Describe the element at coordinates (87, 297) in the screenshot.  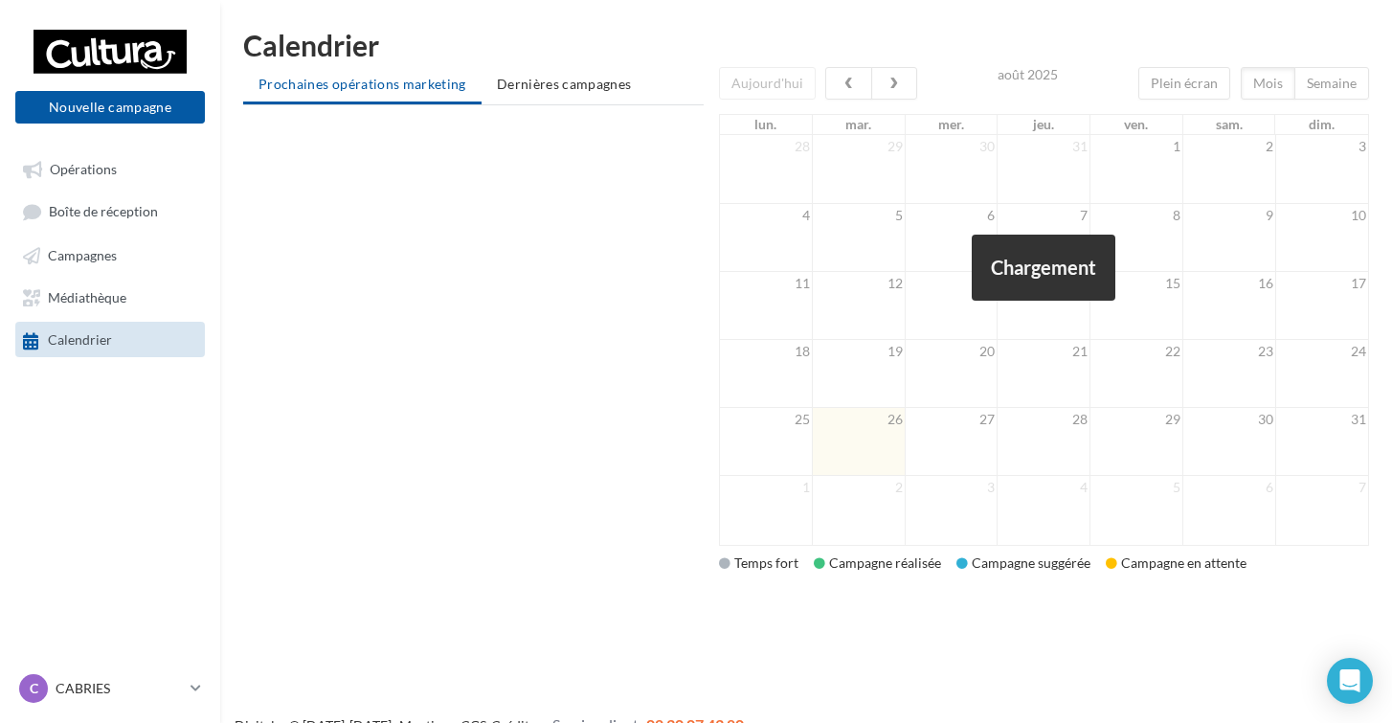
I see `span: Médiathèque` at that location.